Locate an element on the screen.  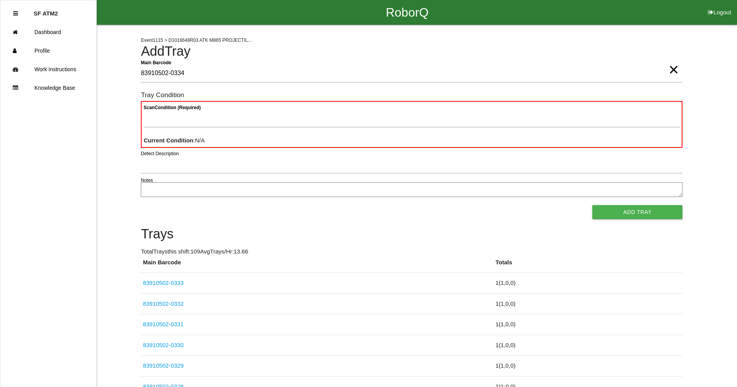
th: Main Barcode is located at coordinates (317, 265).